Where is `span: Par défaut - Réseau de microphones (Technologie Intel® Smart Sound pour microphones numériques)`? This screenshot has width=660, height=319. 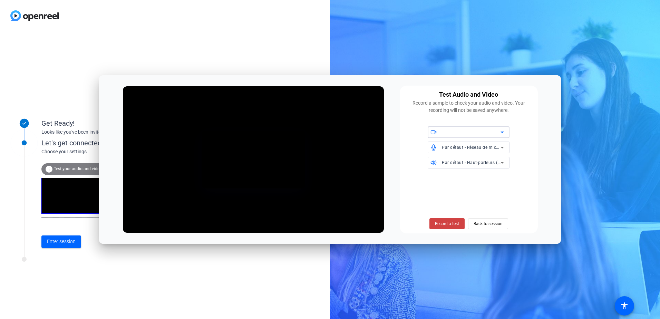
span: Par défaut - Réseau de microphones (Technologie Intel® Smart Sound pour microphones numériques) is located at coordinates (544, 147).